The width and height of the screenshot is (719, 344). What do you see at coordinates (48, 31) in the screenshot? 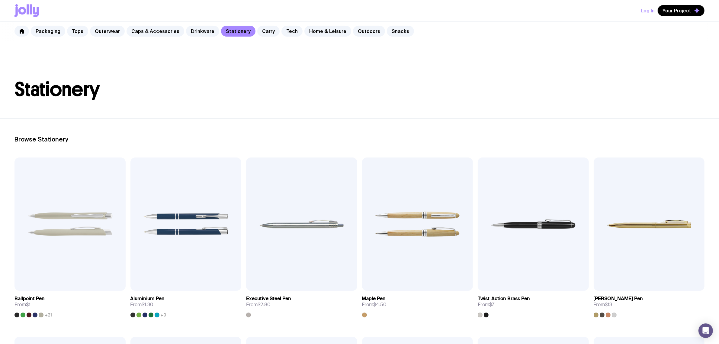
I see `a: Packaging` at bounding box center [48, 31].